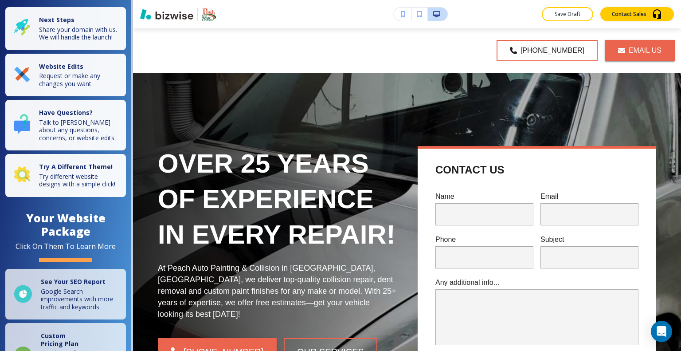 This screenshot has height=351, width=681. What do you see at coordinates (80, 79) in the screenshot?
I see `p: Request or make any changes you want` at bounding box center [80, 79].